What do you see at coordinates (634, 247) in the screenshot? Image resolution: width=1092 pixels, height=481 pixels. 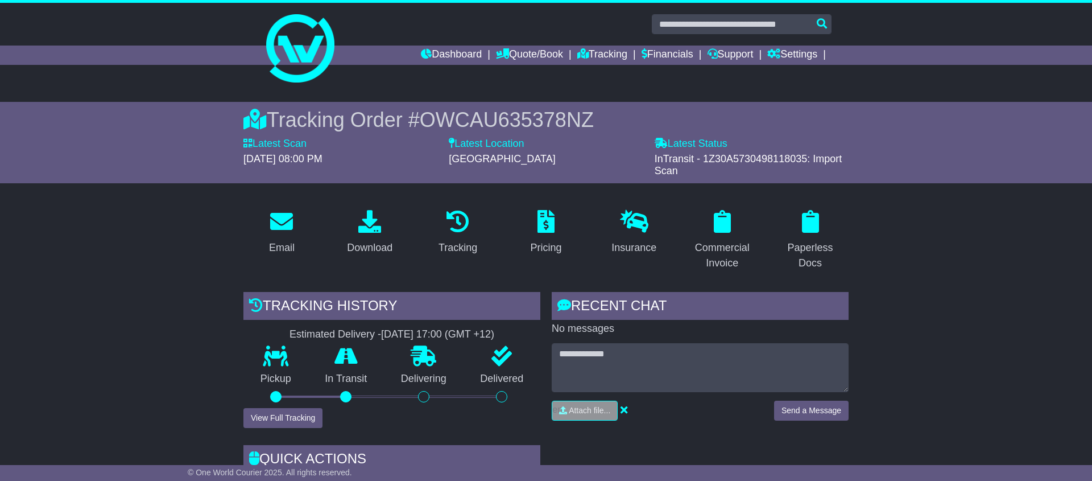 I see `div: Insurance` at bounding box center [634, 247].